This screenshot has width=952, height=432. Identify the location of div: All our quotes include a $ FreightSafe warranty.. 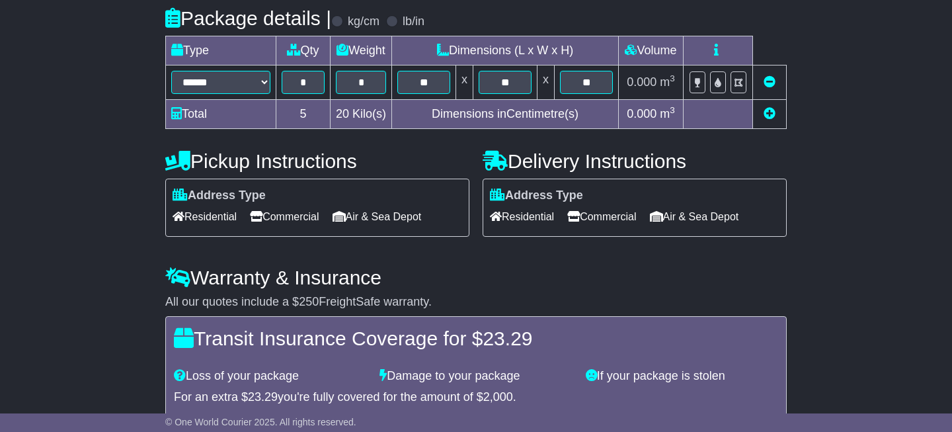
(476, 302).